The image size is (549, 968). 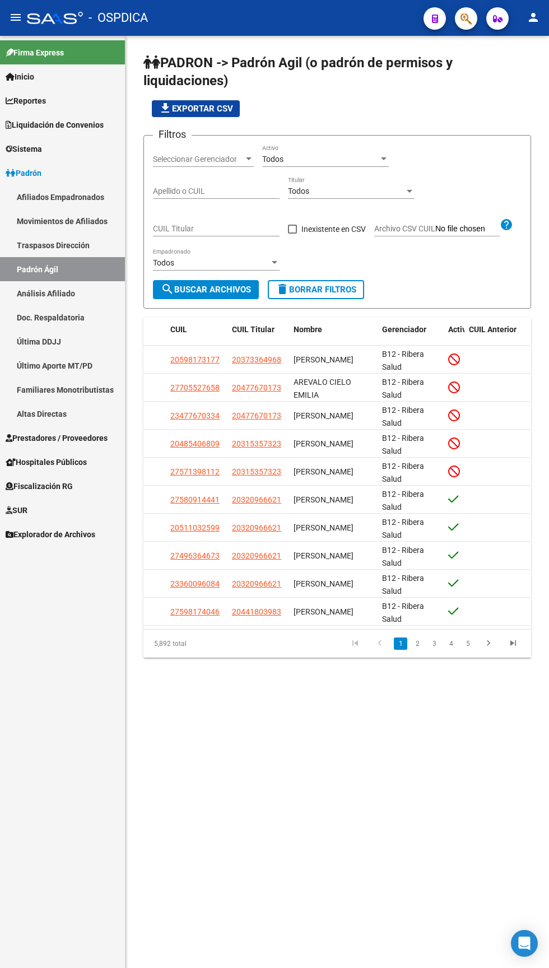 I want to click on span: Prestadores / Proveedores, so click(x=57, y=438).